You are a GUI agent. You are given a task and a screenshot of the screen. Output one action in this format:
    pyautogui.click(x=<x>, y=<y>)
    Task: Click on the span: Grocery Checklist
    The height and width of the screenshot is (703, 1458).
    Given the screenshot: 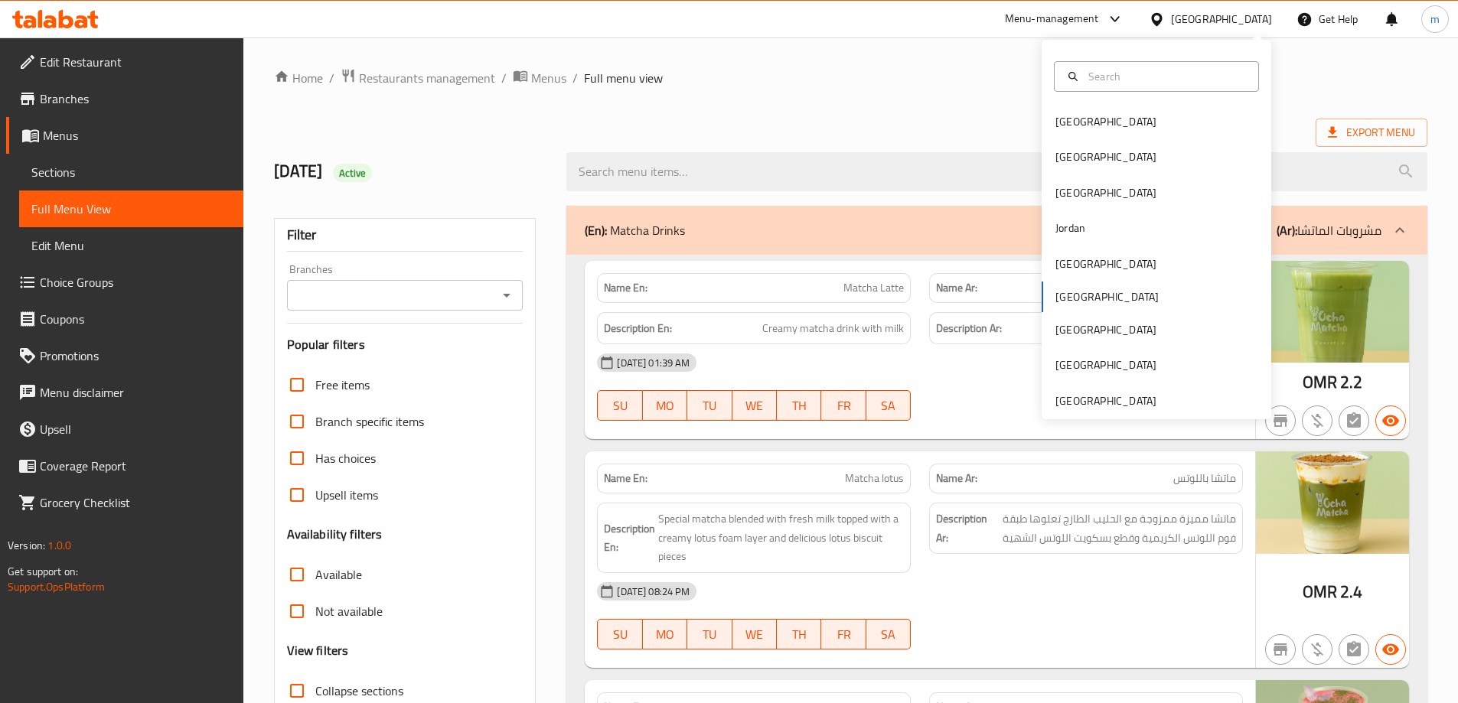 What is the action you would take?
    pyautogui.click(x=135, y=503)
    